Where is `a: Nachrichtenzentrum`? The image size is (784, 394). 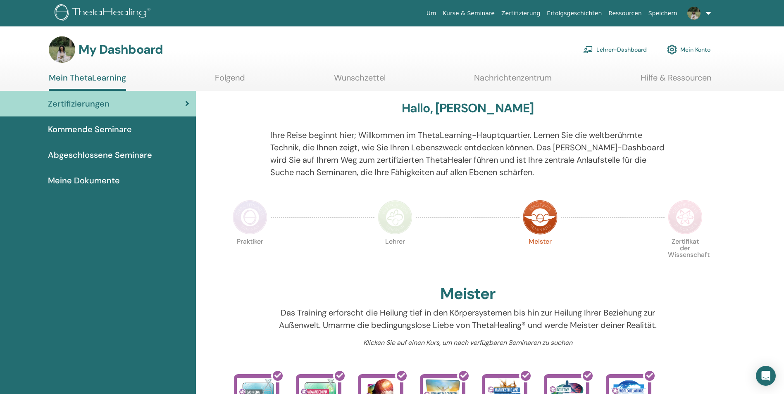 a: Nachrichtenzentrum is located at coordinates (513, 81).